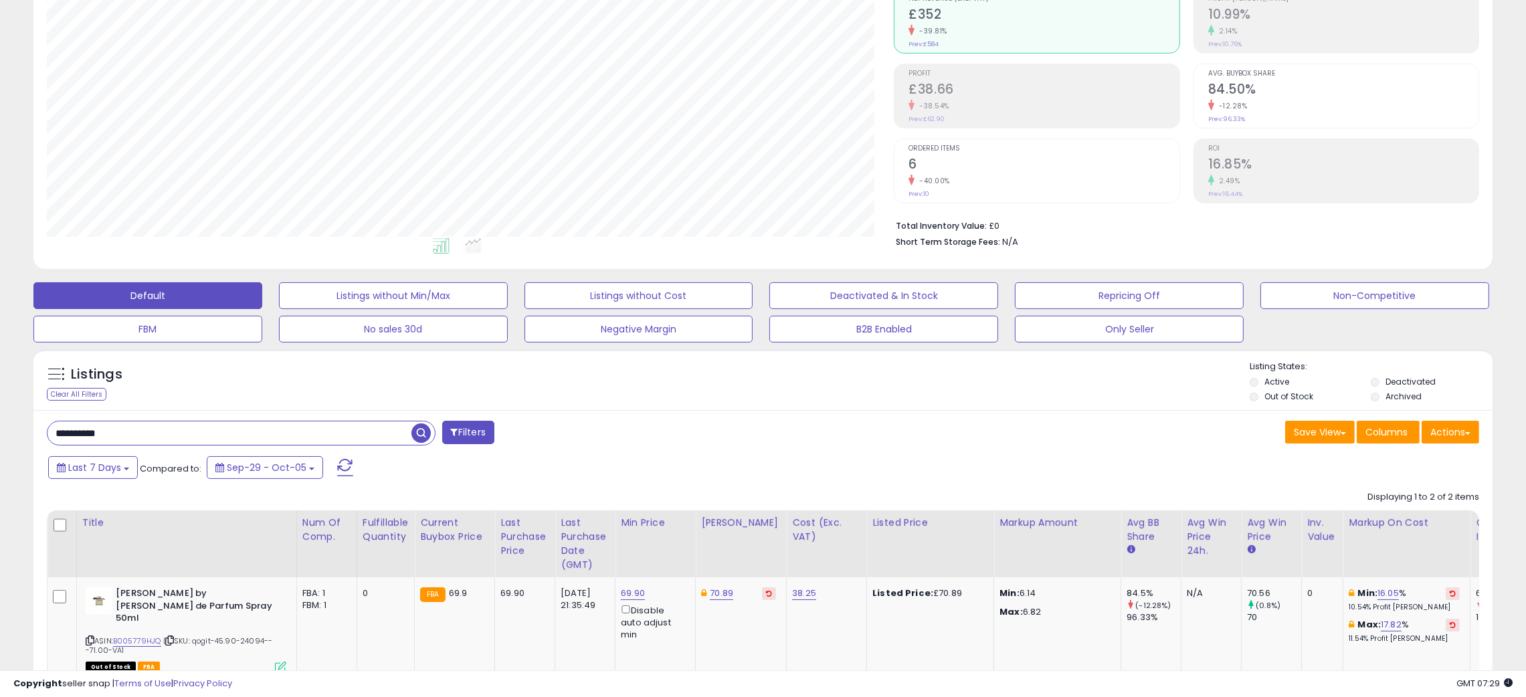 This screenshot has height=697, width=1526. I want to click on span: All listings that are currently out of stock and unavailable for purchase on Amazon, so click(110, 667).